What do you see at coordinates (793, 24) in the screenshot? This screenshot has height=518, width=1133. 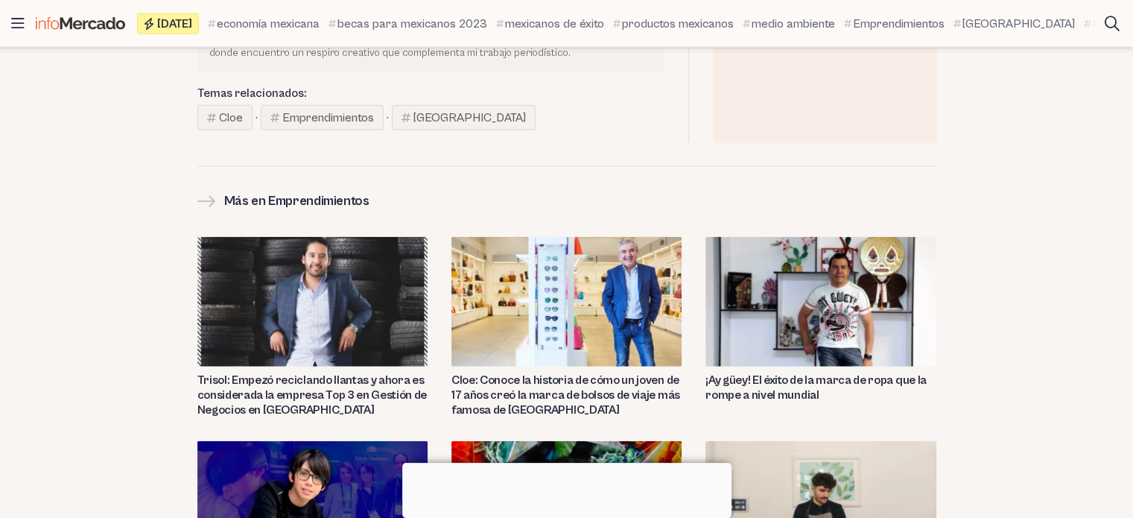 I see `span: medio ambiente` at bounding box center [793, 24].